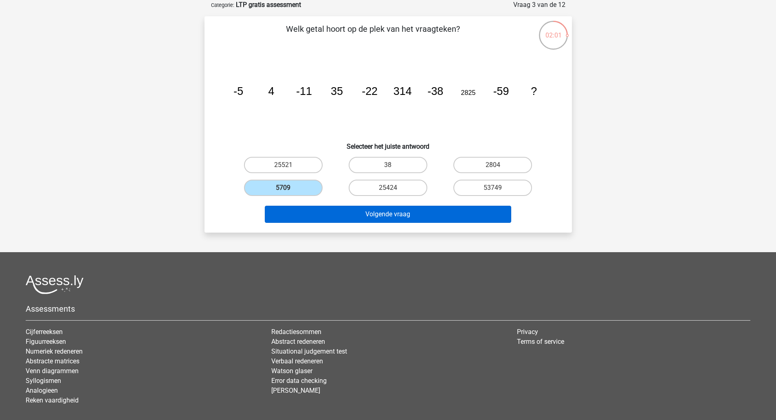 Image resolution: width=776 pixels, height=420 pixels. Describe the element at coordinates (298, 341) in the screenshot. I see `a: Abstract redeneren` at that location.